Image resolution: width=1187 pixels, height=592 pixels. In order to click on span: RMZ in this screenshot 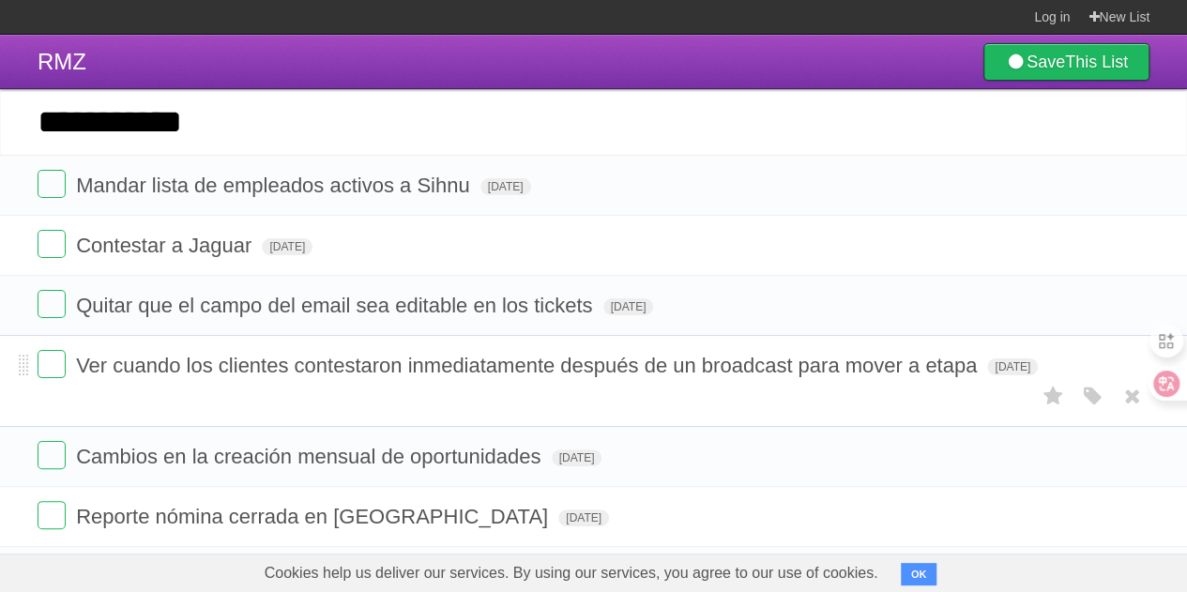, I will do `click(62, 61)`.